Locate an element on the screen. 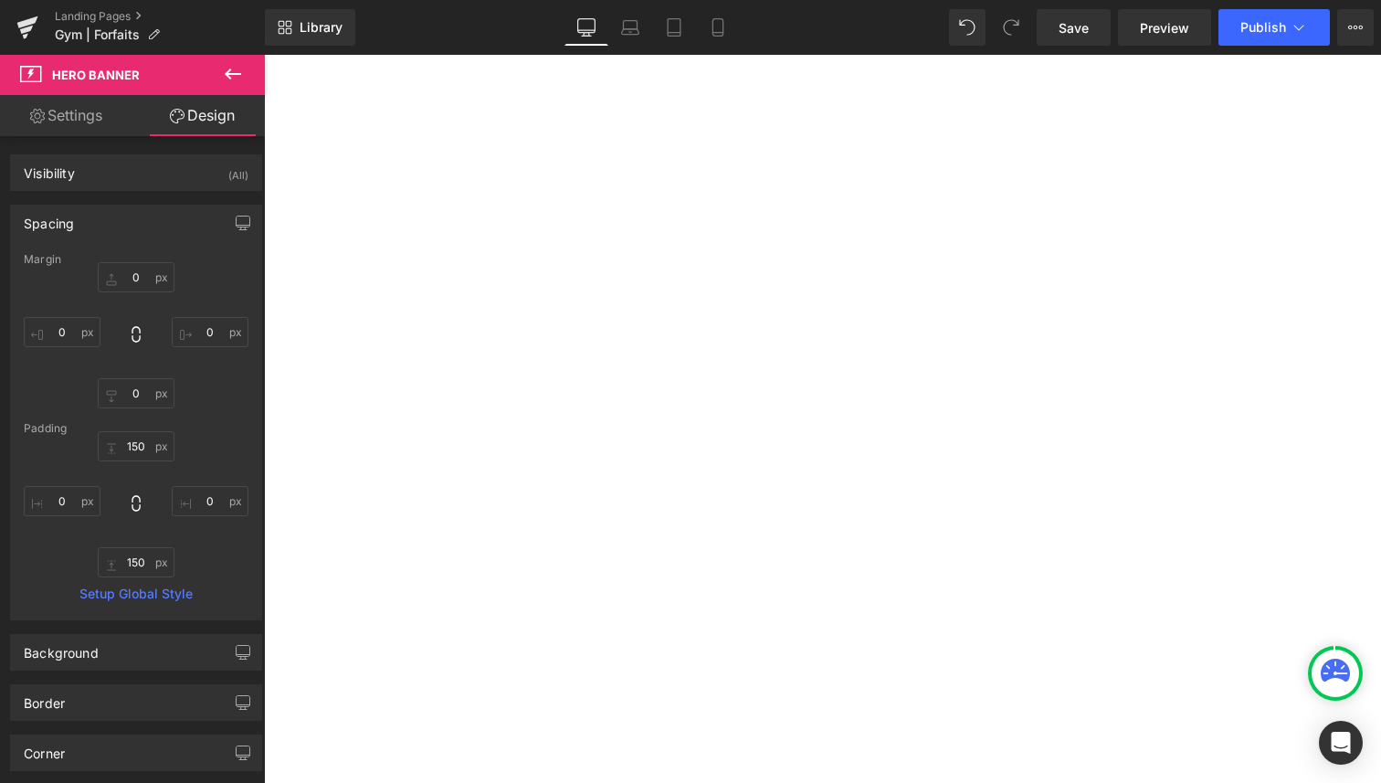  div: Open Intercom Messenger is located at coordinates (1340, 742).